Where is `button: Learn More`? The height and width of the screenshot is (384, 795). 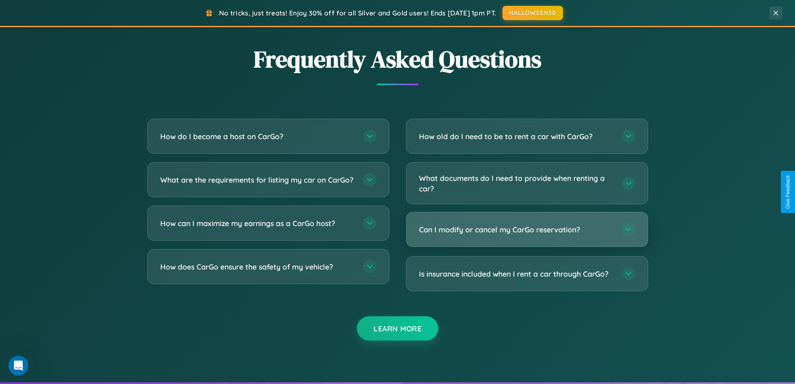
button: Learn More is located at coordinates (397, 328).